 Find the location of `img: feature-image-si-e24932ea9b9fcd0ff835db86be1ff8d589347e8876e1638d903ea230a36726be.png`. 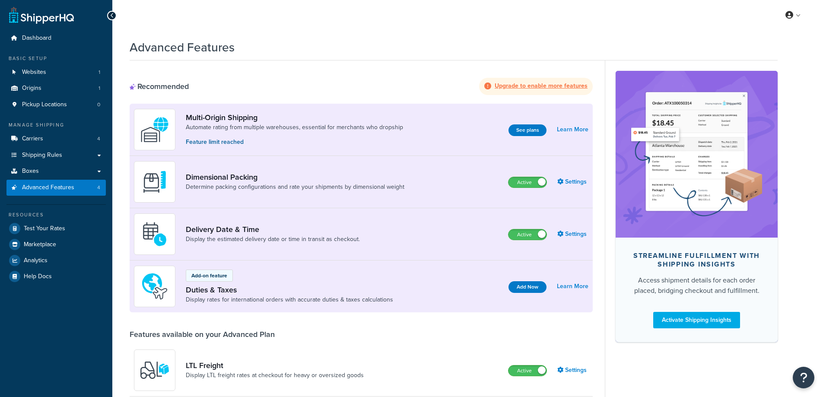

img: feature-image-si-e24932ea9b9fcd0ff835db86be1ff8d589347e8876e1638d903ea230a36726be.png is located at coordinates (697, 154).